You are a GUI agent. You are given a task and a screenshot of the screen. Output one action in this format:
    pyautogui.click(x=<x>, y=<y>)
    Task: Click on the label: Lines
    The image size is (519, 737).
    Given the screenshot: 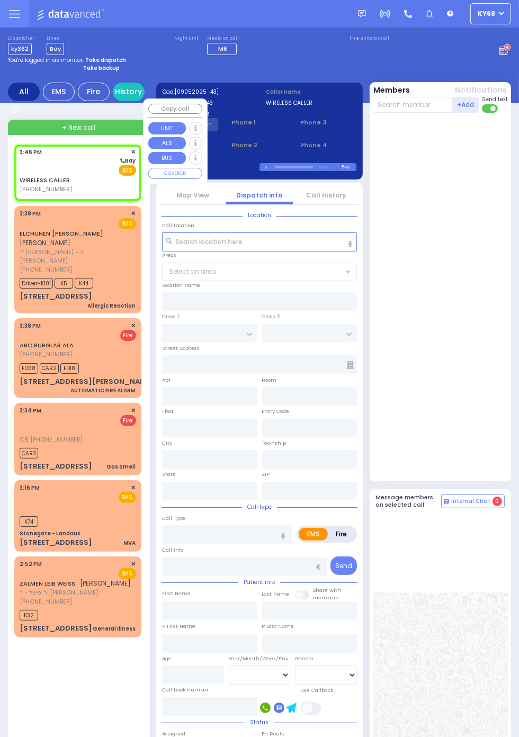 What is the action you would take?
    pyautogui.click(x=55, y=39)
    